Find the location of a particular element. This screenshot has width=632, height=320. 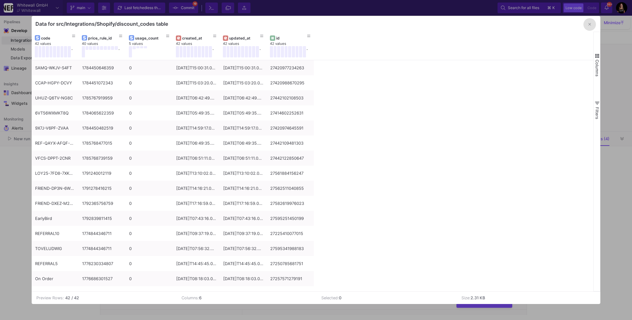

div: On Order is located at coordinates (55, 278).